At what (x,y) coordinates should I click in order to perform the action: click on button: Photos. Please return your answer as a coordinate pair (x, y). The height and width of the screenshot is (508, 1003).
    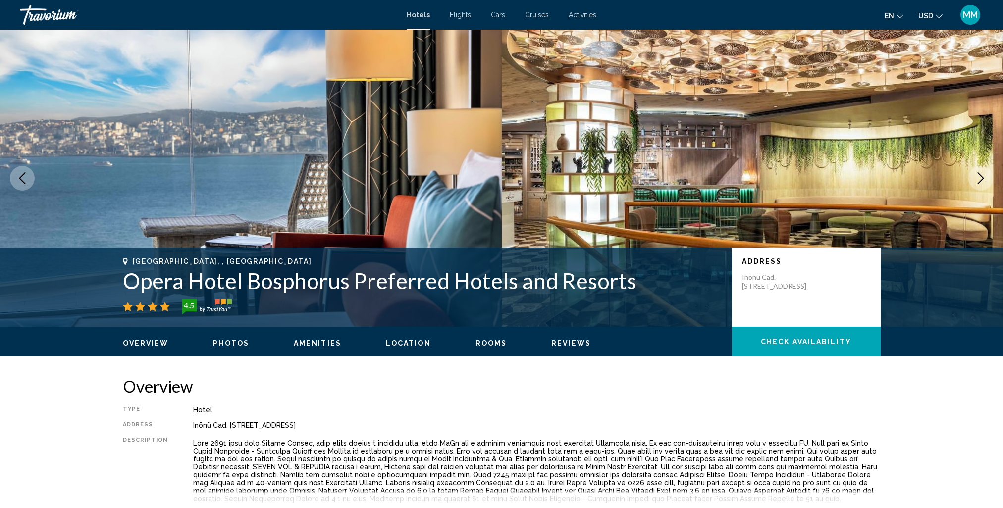
    Looking at the image, I should click on (231, 343).